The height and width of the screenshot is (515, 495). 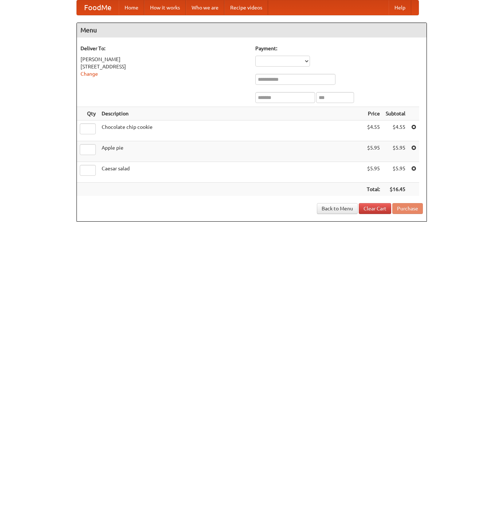 I want to click on a: FoodMe, so click(x=98, y=8).